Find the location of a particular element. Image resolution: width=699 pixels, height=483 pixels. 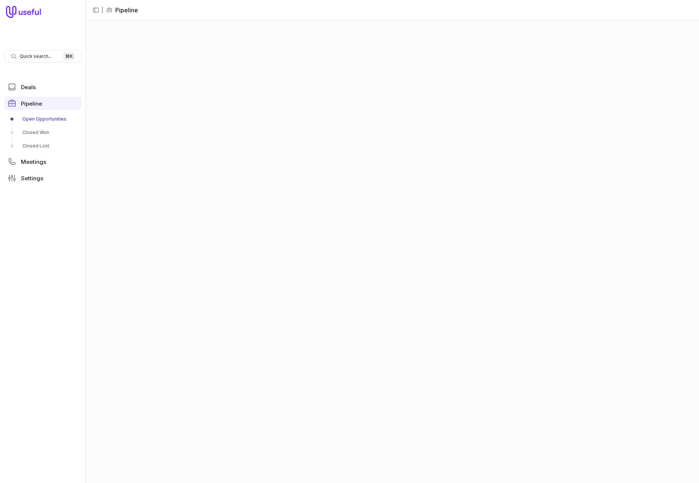

span: Settings is located at coordinates (32, 178).